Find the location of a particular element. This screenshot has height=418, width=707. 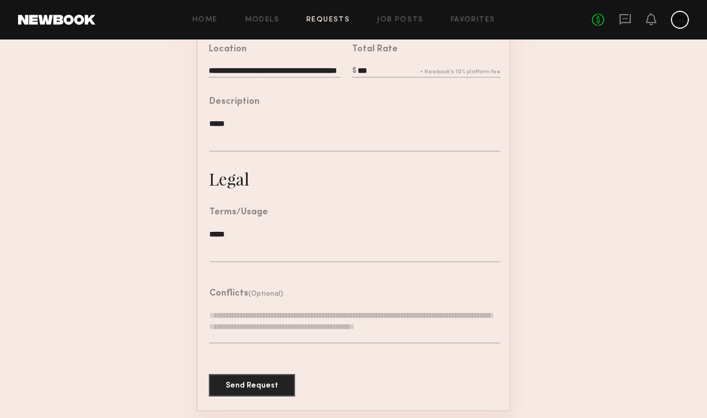

div: Legal is located at coordinates (229, 179).